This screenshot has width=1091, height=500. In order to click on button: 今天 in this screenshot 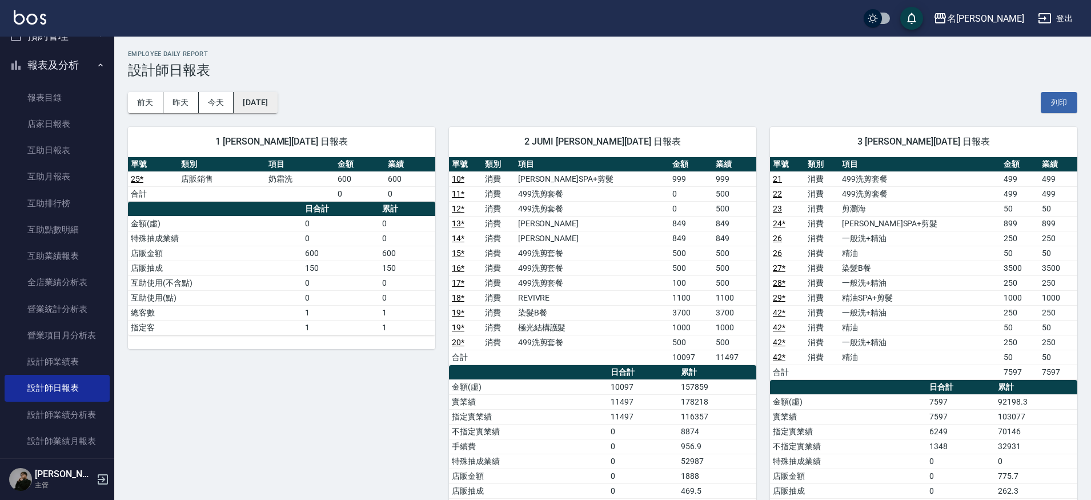, I will do `click(216, 102)`.